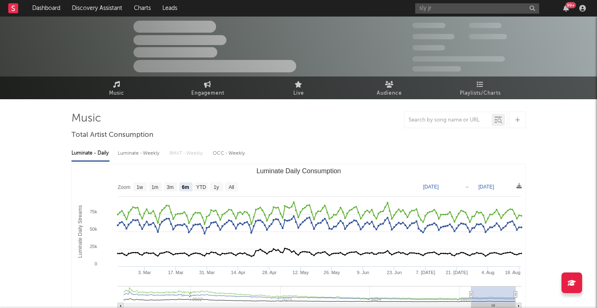 The height and width of the screenshot is (308, 597). What do you see at coordinates (95, 264) in the screenshot?
I see `text: 0` at bounding box center [95, 264].